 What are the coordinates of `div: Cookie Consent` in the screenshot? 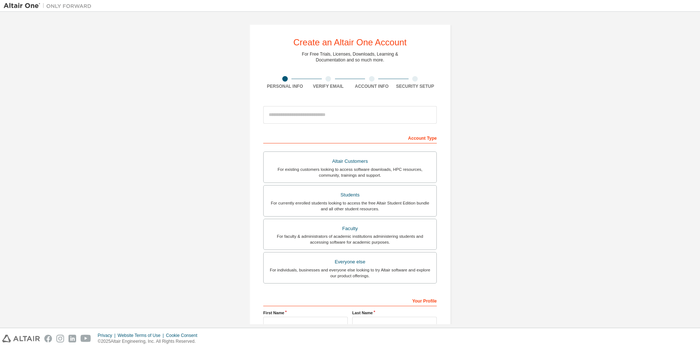 It's located at (183, 336).